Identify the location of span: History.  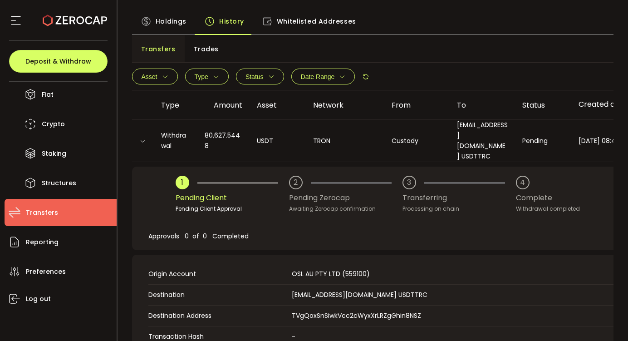
(231, 21).